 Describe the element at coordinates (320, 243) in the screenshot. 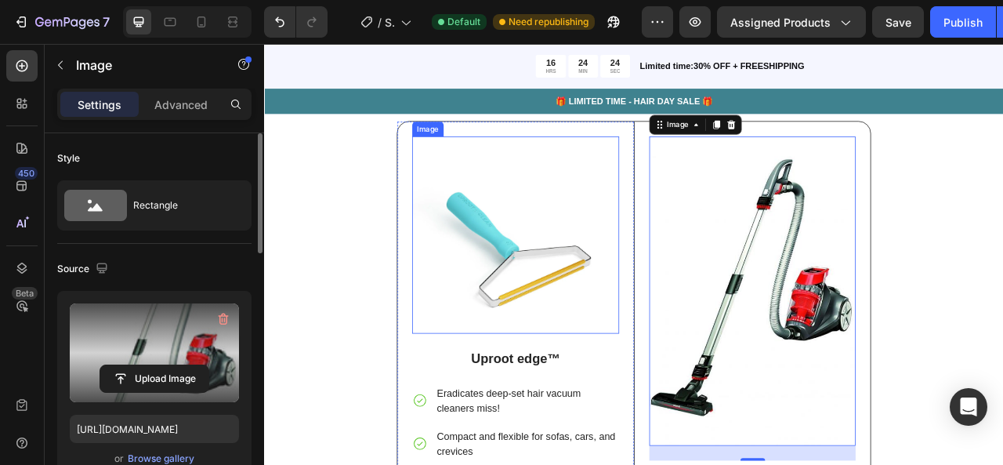

I see `img: gempages_583688046814167892-84d26f3f-c211-4bc2-9897-7d029eb6a4e2.png` at that location.